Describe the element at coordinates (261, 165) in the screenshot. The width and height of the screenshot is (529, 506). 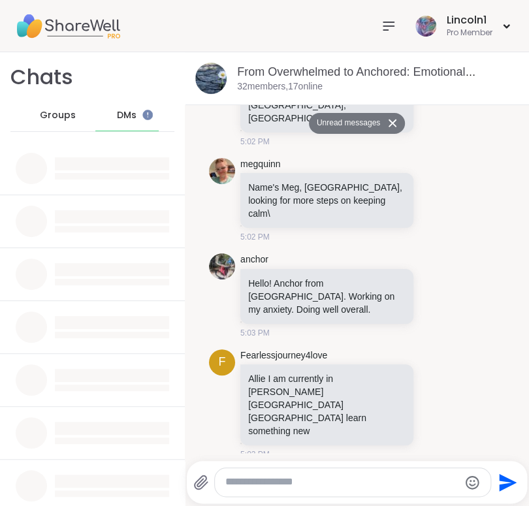
I see `a: megquinn` at that location.